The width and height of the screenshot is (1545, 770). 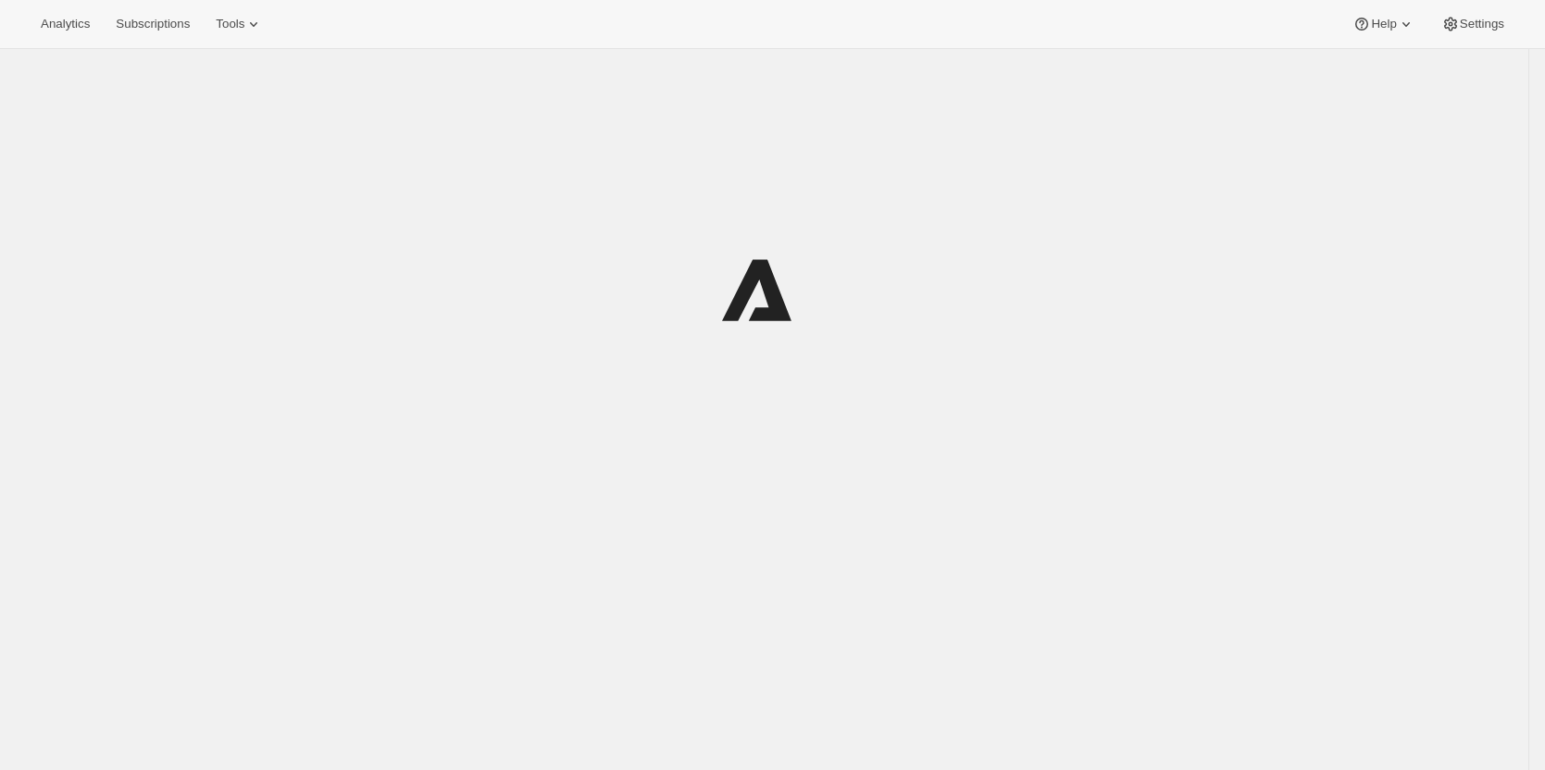 What do you see at coordinates (230, 24) in the screenshot?
I see `span: Tools` at bounding box center [230, 24].